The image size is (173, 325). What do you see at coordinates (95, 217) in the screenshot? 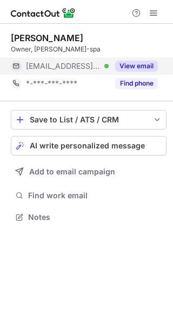
I see `span: Notes` at bounding box center [95, 217].